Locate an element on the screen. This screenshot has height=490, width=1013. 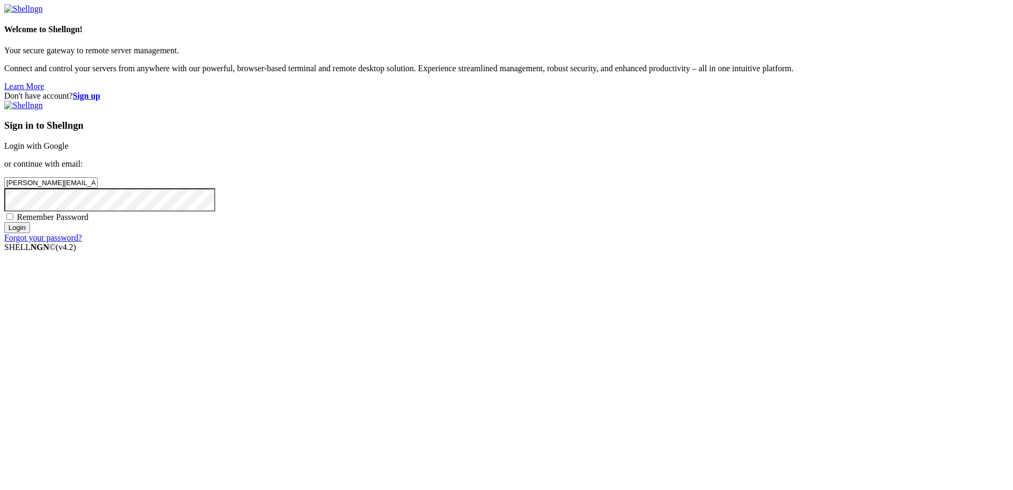
p: Your secure gateway to remote server management. is located at coordinates (506, 51).